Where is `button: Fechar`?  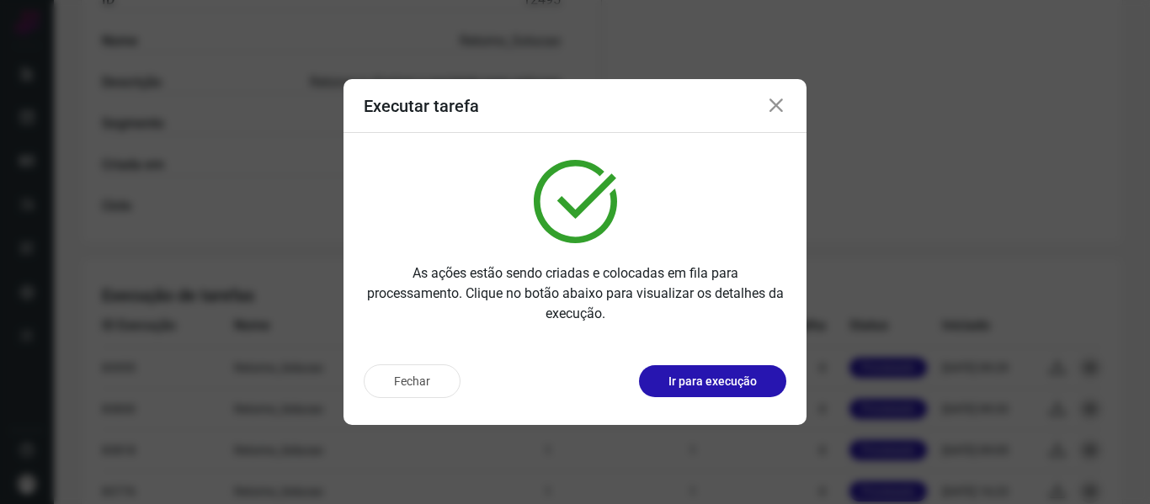 button: Fechar is located at coordinates (412, 381).